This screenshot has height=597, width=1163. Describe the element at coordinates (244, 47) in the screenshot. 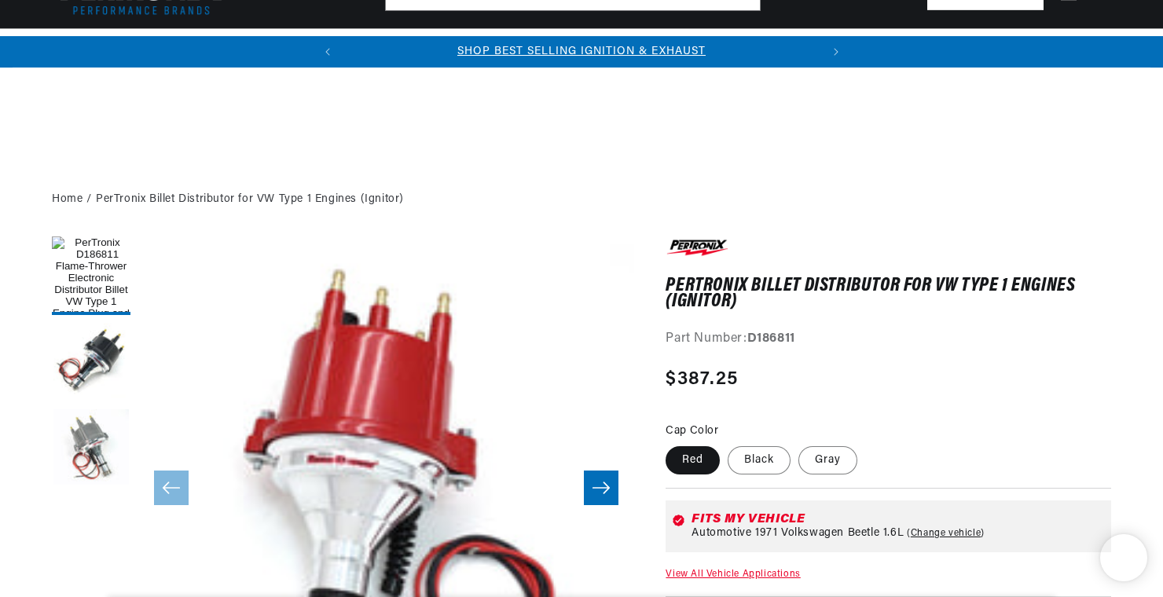

I see `summary: Coils & Distributors` at that location.